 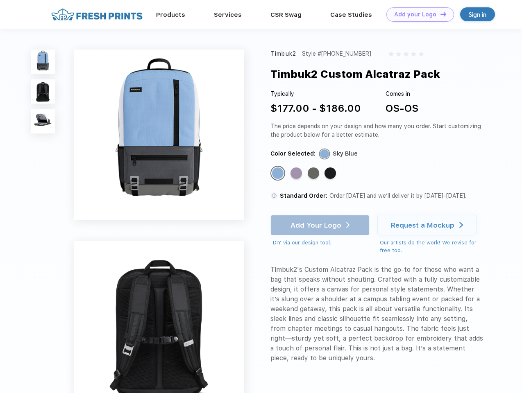 What do you see at coordinates (443, 14) in the screenshot?
I see `img: DT` at bounding box center [443, 14].